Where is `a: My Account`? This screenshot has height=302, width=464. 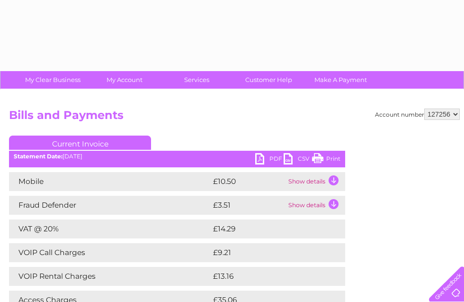 a: My Account is located at coordinates (124, 80).